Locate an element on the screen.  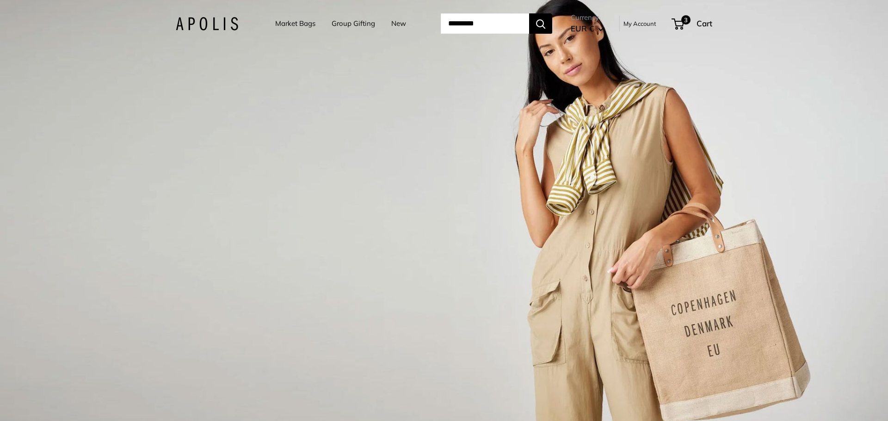
input: Search... is located at coordinates (484, 24).